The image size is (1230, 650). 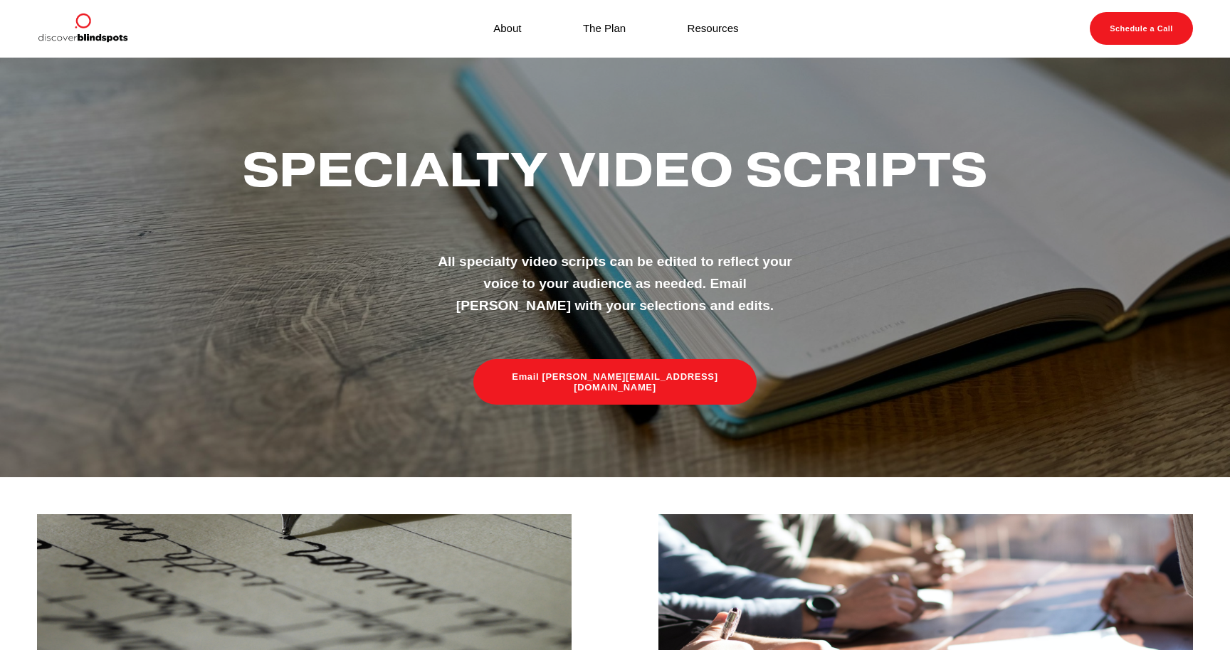 What do you see at coordinates (83, 28) in the screenshot?
I see `a: Discover Blind Spots` at bounding box center [83, 28].